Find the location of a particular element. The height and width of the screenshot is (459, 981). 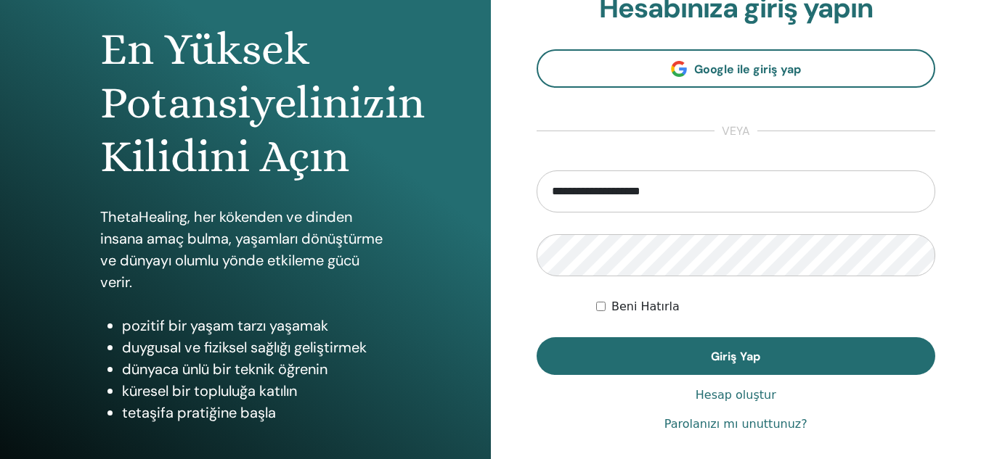

li: pozitif bir yaşam tarzı yaşamak is located at coordinates (256, 326).